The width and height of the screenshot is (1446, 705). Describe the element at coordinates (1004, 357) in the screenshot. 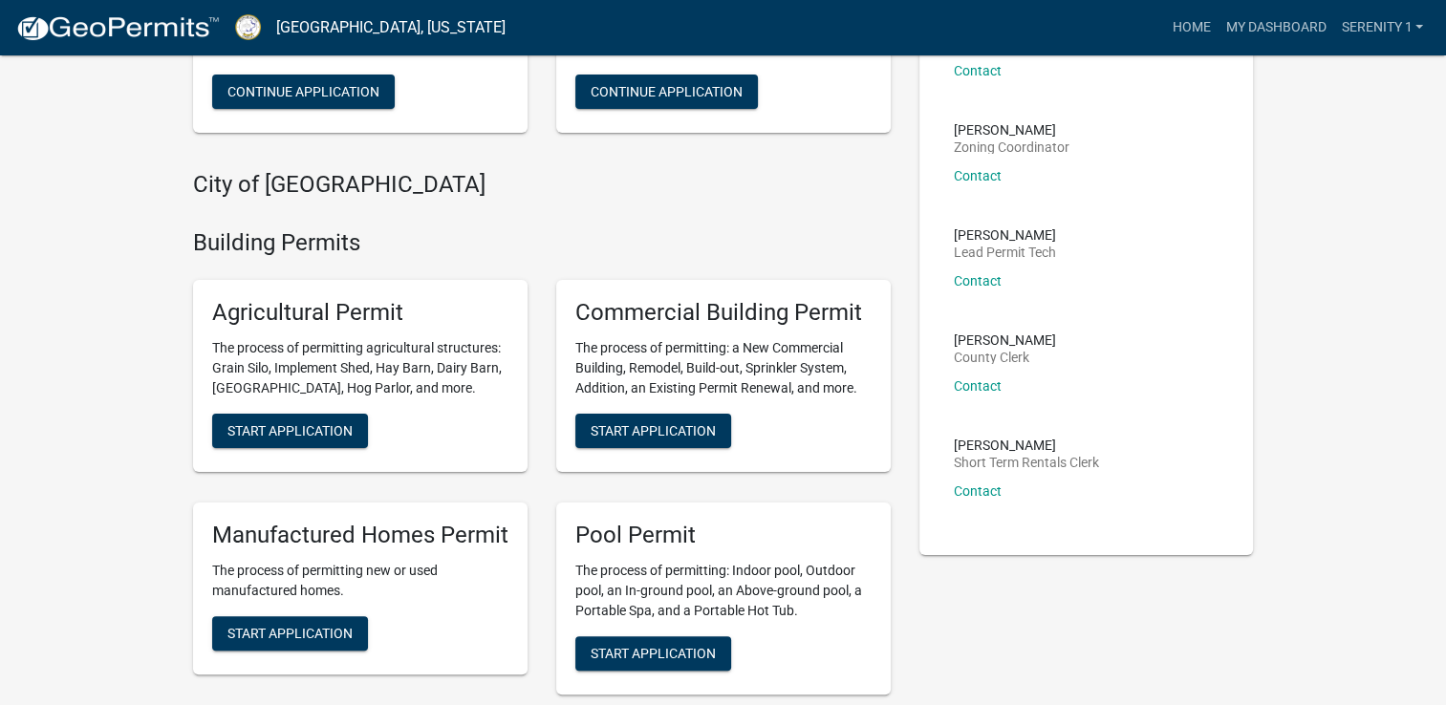

I see `p: County Clerk` at that location.